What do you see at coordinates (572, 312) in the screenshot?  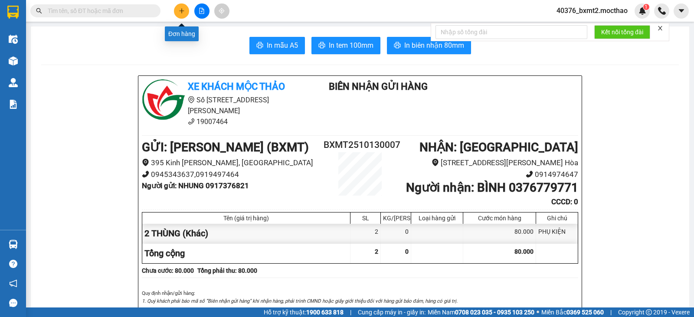 I see `span: Miền Bắc` at bounding box center [572, 312].